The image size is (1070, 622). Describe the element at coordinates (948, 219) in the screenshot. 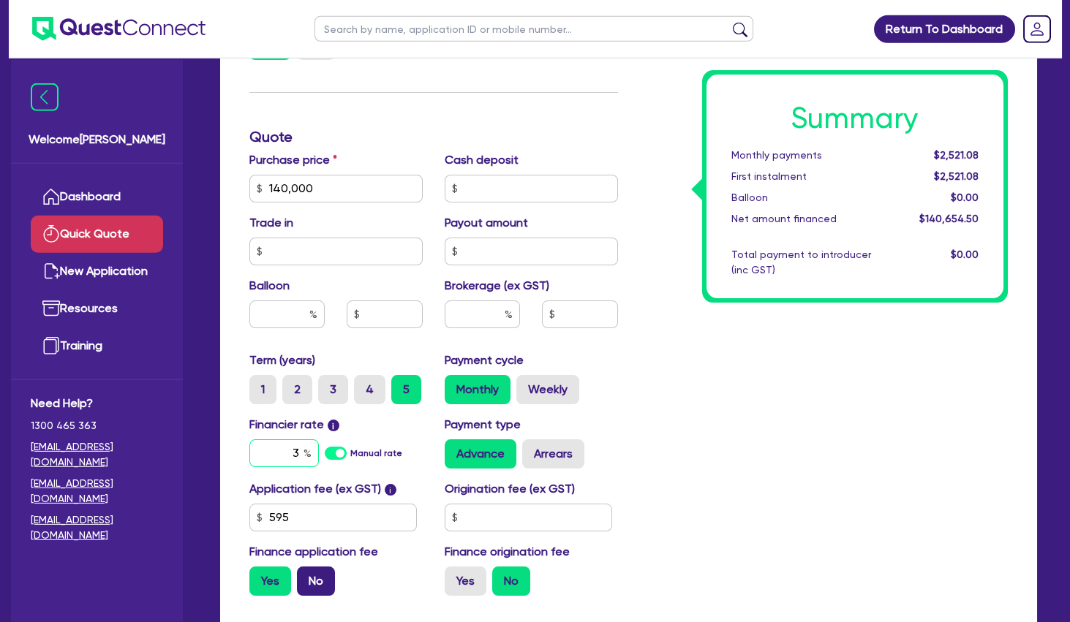

I see `span: $140,654.50` at that location.